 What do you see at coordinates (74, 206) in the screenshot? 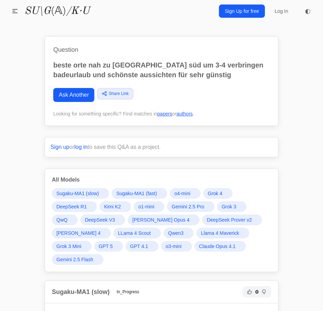
I see `a: DeepSeek R1` at bounding box center [74, 206].